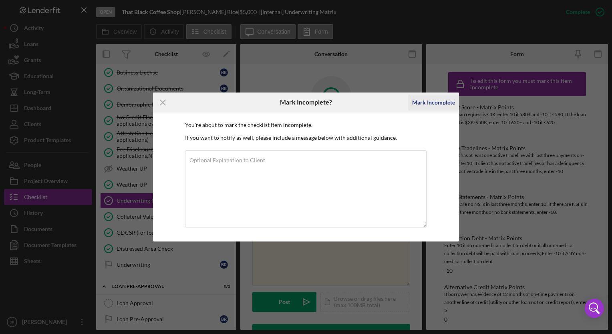 Image resolution: width=612 pixels, height=334 pixels. Describe the element at coordinates (227, 160) in the screenshot. I see `label: Optional Explanation to Client` at that location.